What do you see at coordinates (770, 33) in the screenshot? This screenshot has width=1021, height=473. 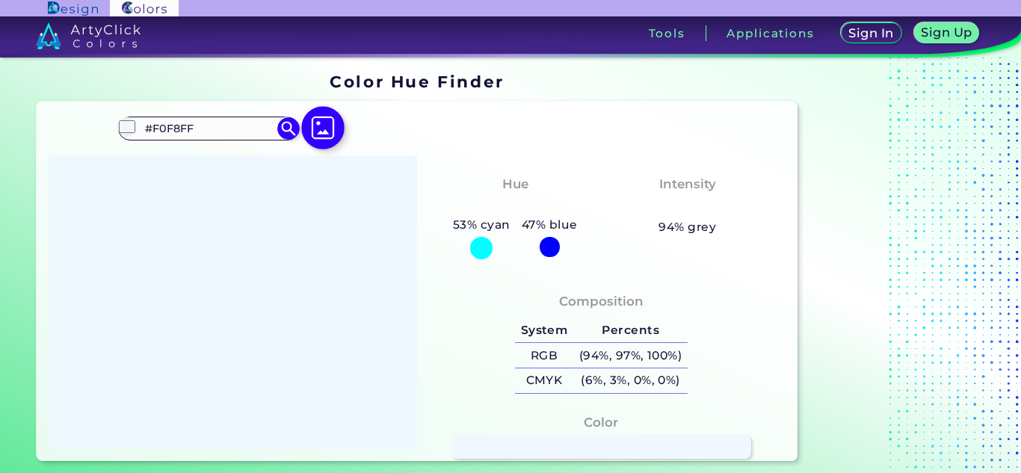 I see `h3: Applications` at bounding box center [770, 33].